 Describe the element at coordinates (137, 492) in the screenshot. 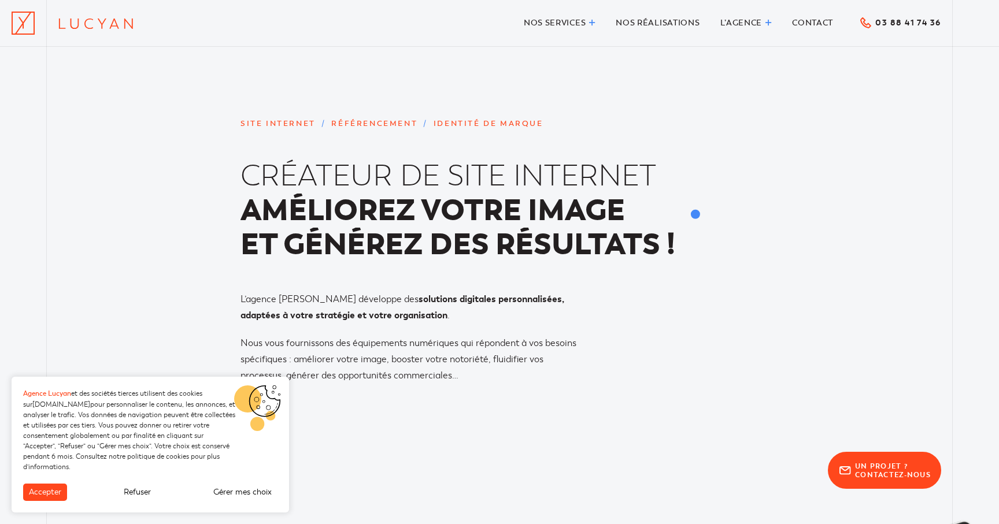

I see `button: Refuser` at that location.